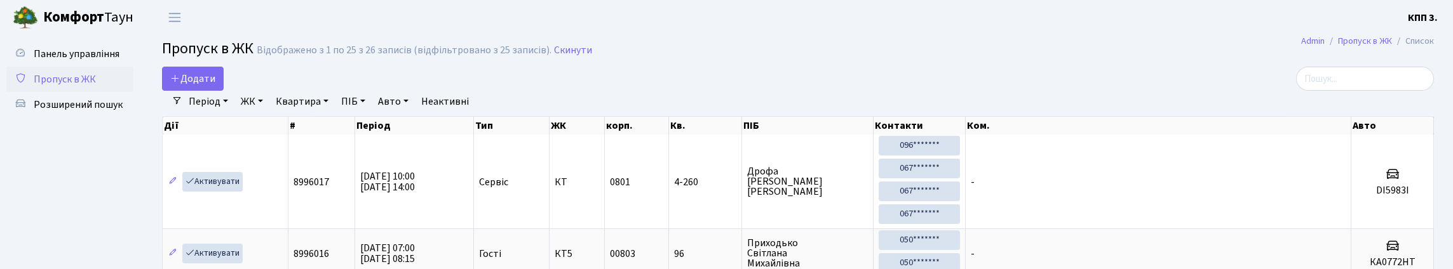  What do you see at coordinates (1158, 126) in the screenshot?
I see `th: Ком.` at bounding box center [1158, 126].